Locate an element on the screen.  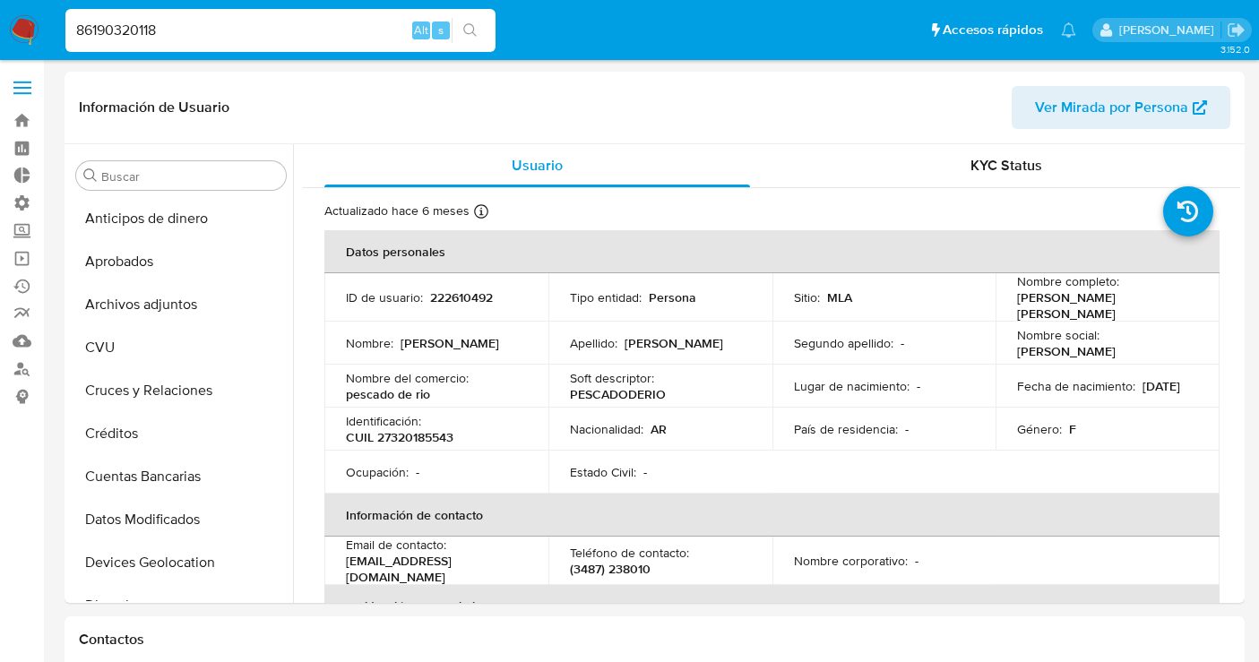
span: KYC Status is located at coordinates (1007, 165).